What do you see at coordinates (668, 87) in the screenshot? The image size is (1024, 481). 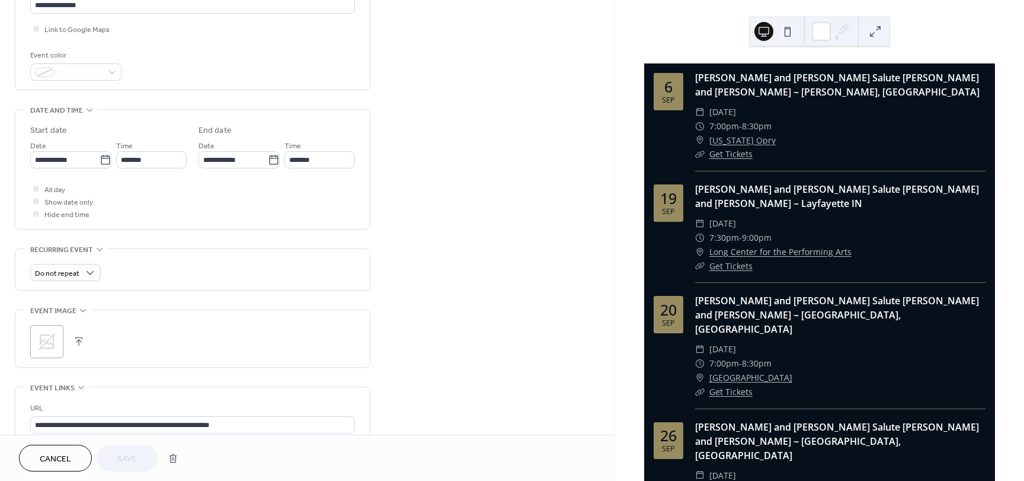 I see `div: 6` at bounding box center [668, 87].